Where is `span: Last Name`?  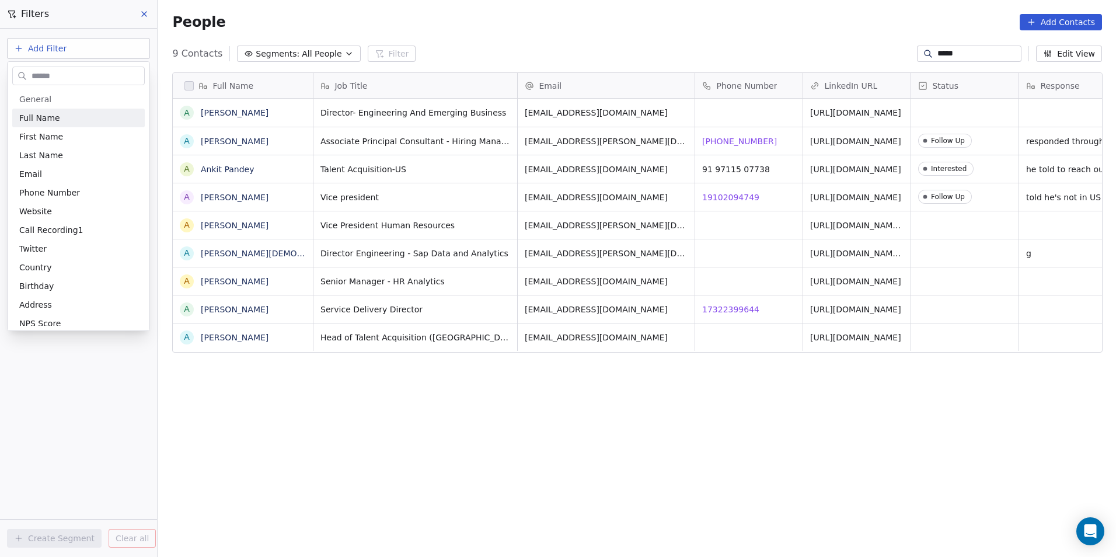
span: Last Name is located at coordinates (41, 155).